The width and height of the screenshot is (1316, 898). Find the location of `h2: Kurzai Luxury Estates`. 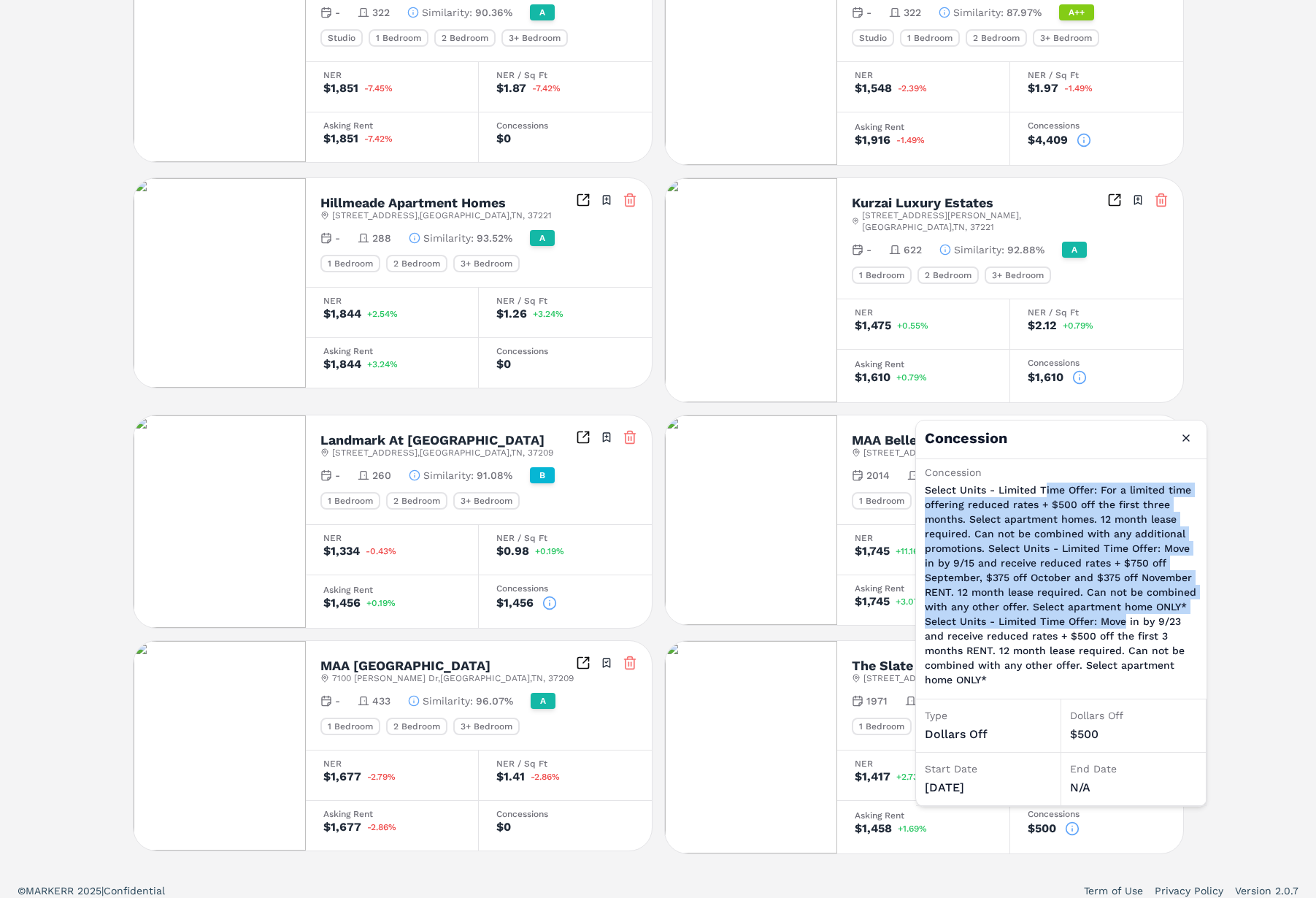

h2: Kurzai Luxury Estates is located at coordinates (923, 203).